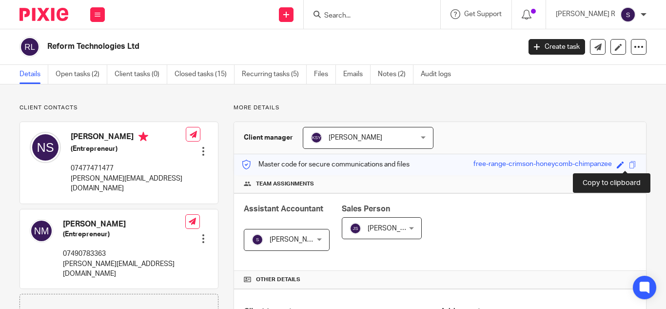 The width and height of the screenshot is (666, 309). Describe the element at coordinates (124, 254) in the screenshot. I see `p: 07490783363` at that location.